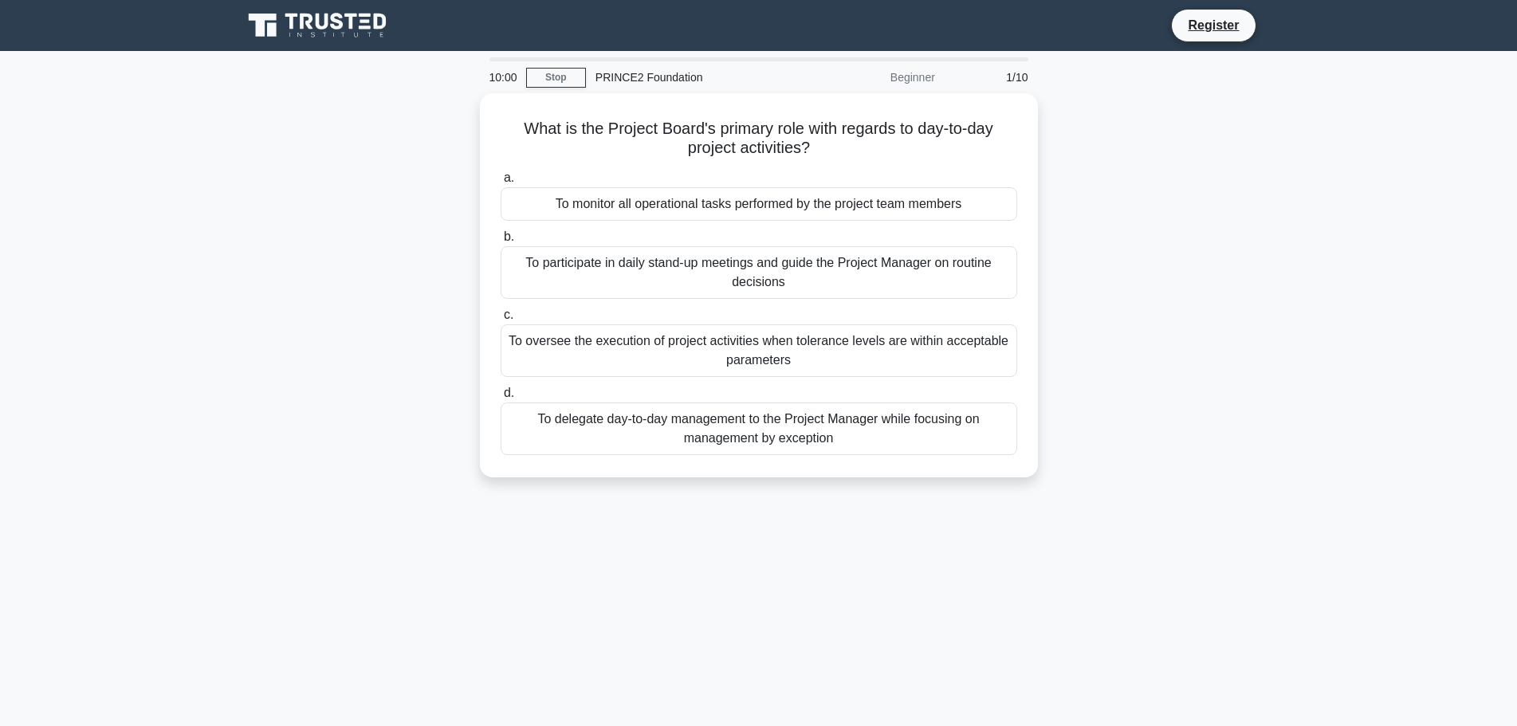 The width and height of the screenshot is (1517, 726). What do you see at coordinates (759, 351) in the screenshot?
I see `div: To oversee the execution of project activities when tolerance levels are within acceptable parame...` at bounding box center [759, 351].